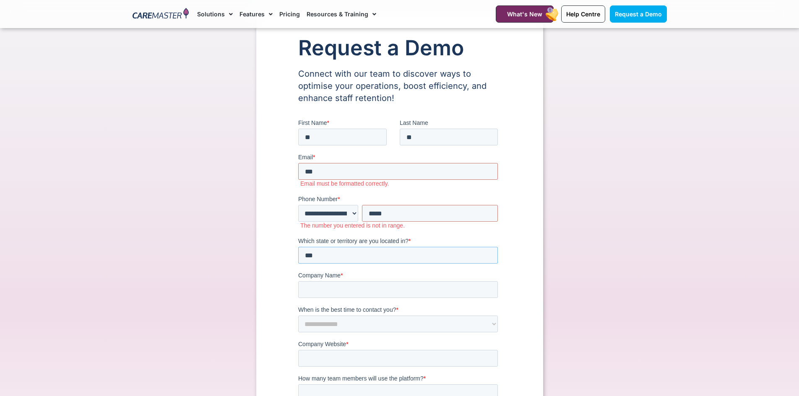  What do you see at coordinates (116, 4) in the screenshot?
I see `span: Last Name` at bounding box center [116, 4].